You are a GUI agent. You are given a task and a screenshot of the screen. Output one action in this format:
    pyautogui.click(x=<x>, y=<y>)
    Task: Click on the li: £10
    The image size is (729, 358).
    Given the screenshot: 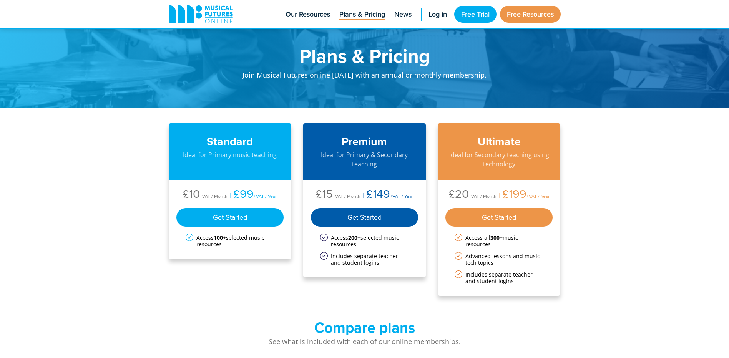 What is the action you would take?
    pyautogui.click(x=205, y=195)
    